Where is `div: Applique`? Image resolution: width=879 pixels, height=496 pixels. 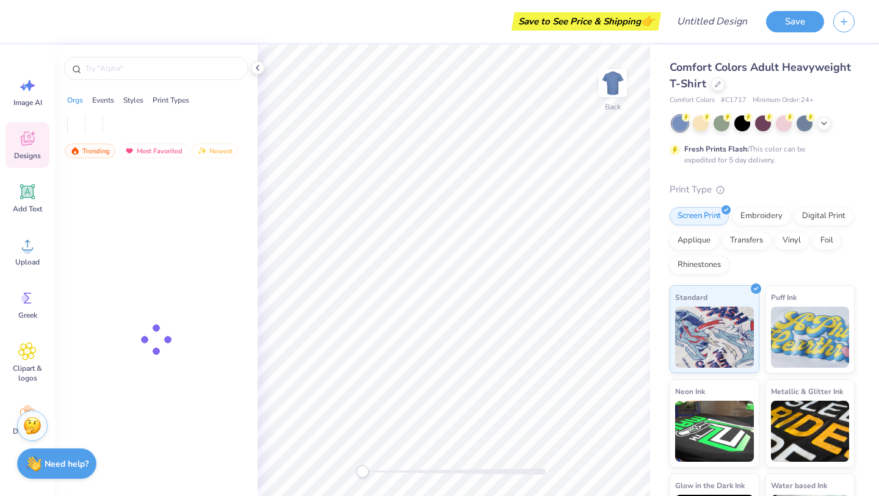
div: Applique is located at coordinates (694, 241).